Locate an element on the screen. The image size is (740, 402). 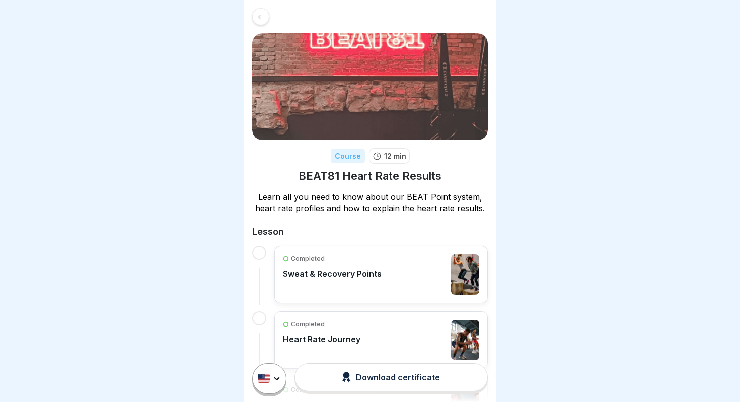
img: hoe34an19gfg5a3adn6btg2m.png is located at coordinates (370, 87).